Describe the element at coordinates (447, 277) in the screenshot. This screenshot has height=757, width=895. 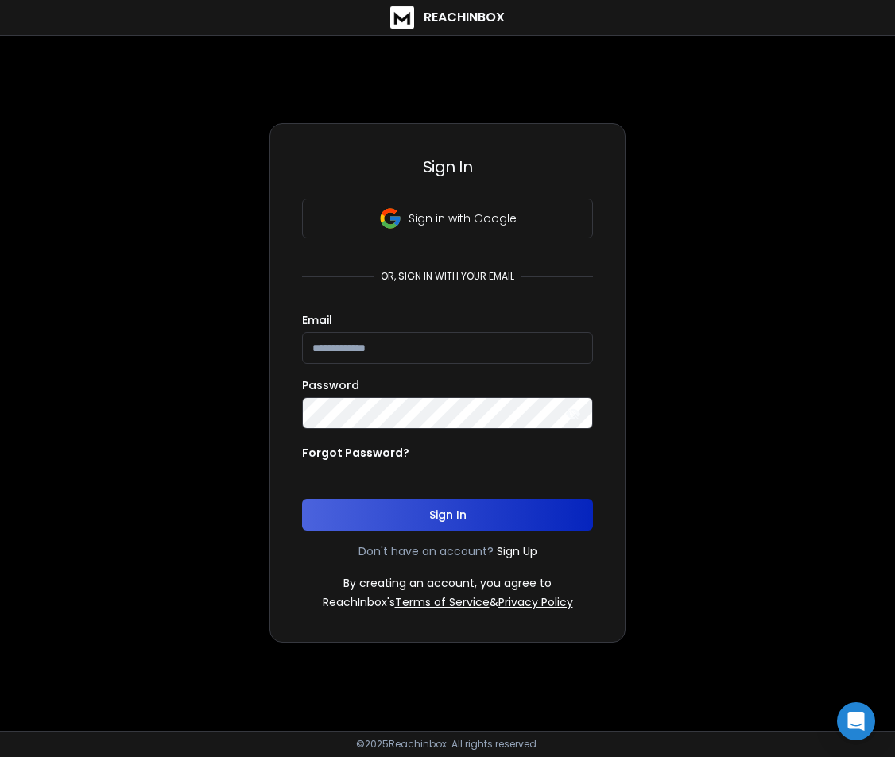
I see `p: or, sign in with your email` at that location.